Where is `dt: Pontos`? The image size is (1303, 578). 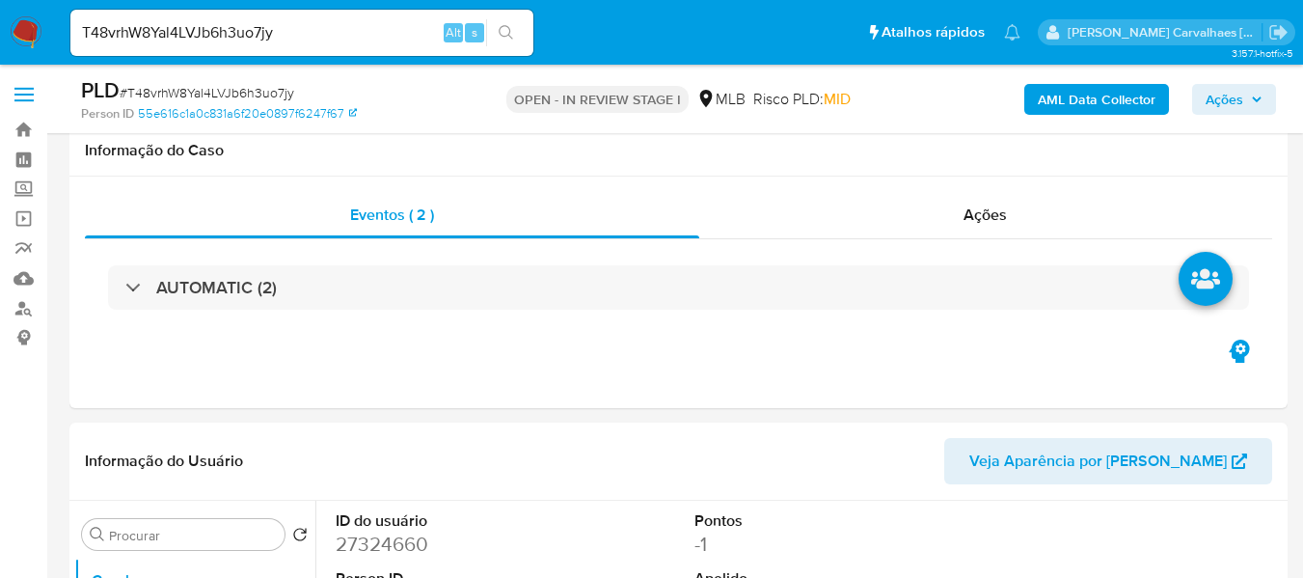 dt: Pontos is located at coordinates (804, 521).